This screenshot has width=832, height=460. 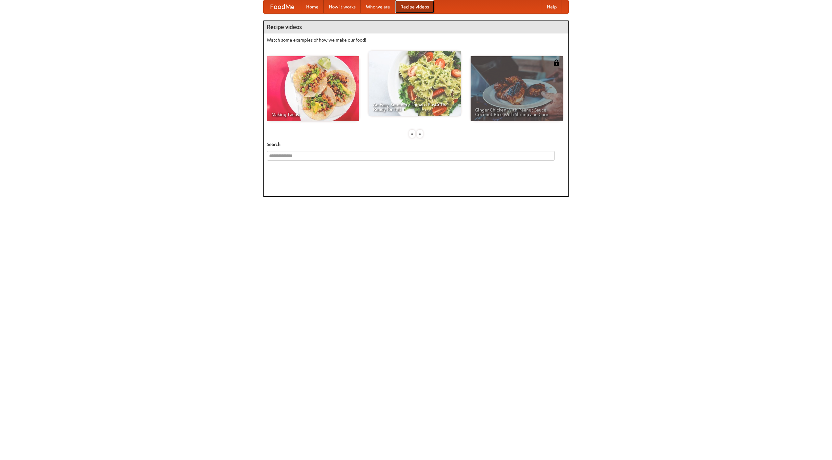 I want to click on a: Recipe videos, so click(x=415, y=7).